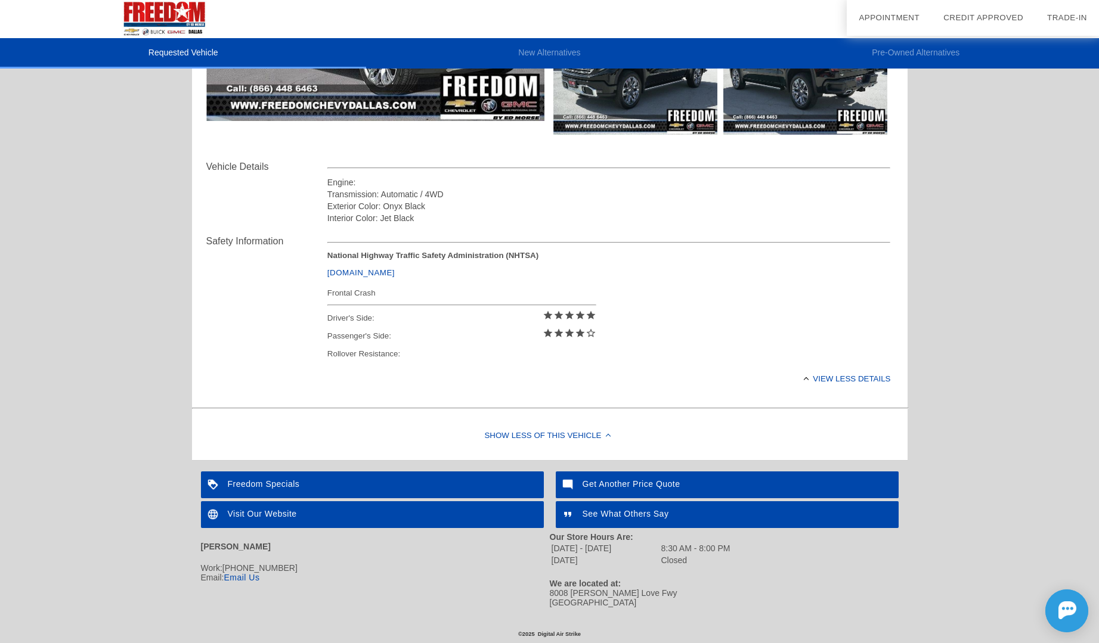 Image resolution: width=1099 pixels, height=643 pixels. Describe the element at coordinates (569, 485) in the screenshot. I see `img: ic_mode_comment_white_24dp_2x.png` at that location.